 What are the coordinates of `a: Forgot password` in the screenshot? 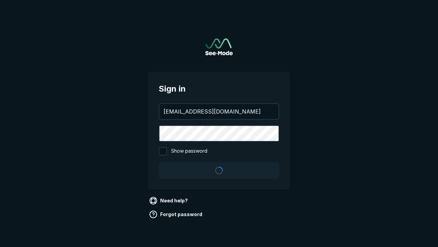 It's located at (176, 214).